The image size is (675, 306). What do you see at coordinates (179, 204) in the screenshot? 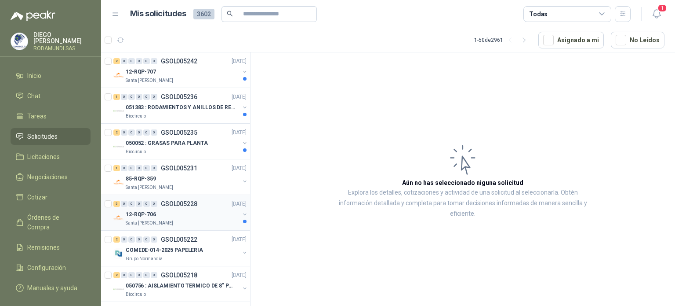
I see `p: GSOL005228` at bounding box center [179, 204].